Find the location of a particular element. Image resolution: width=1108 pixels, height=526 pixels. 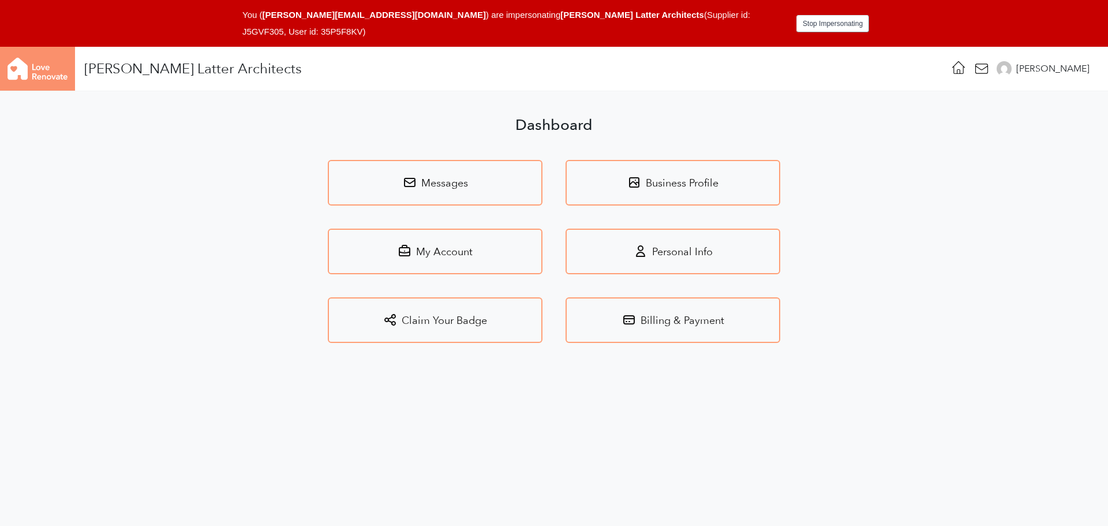

h3: Dashboard is located at coordinates (554, 125).